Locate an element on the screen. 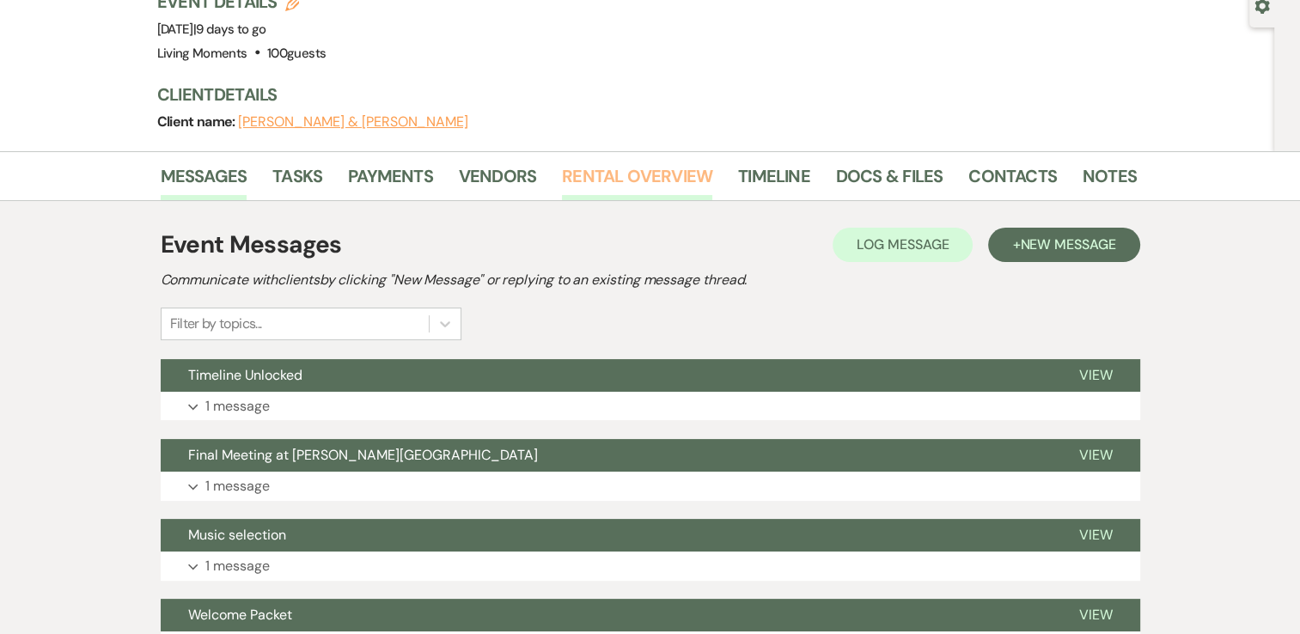  a: Tasks is located at coordinates (297, 181).